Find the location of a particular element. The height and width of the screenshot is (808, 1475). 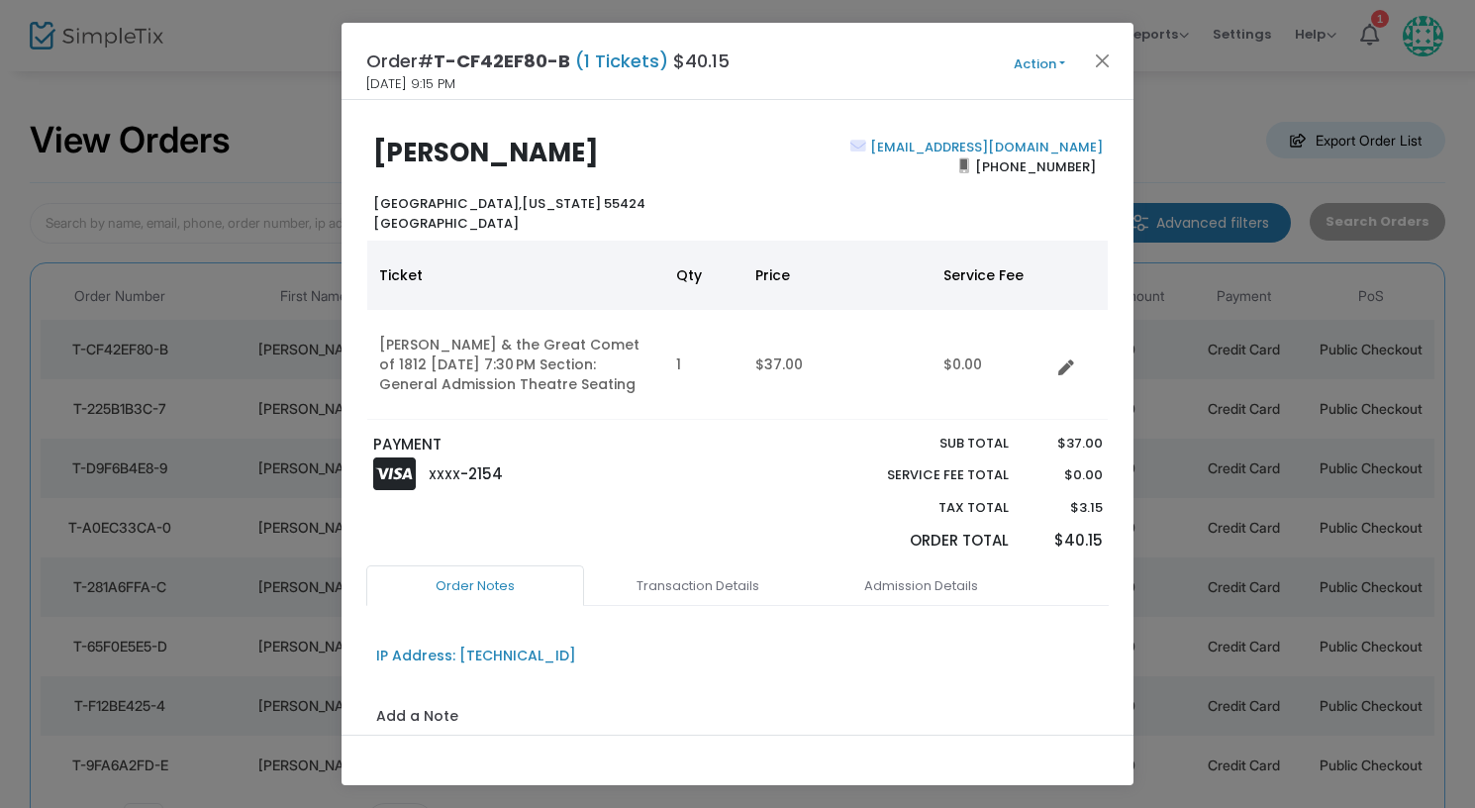

a: Admission Details is located at coordinates (921, 586).